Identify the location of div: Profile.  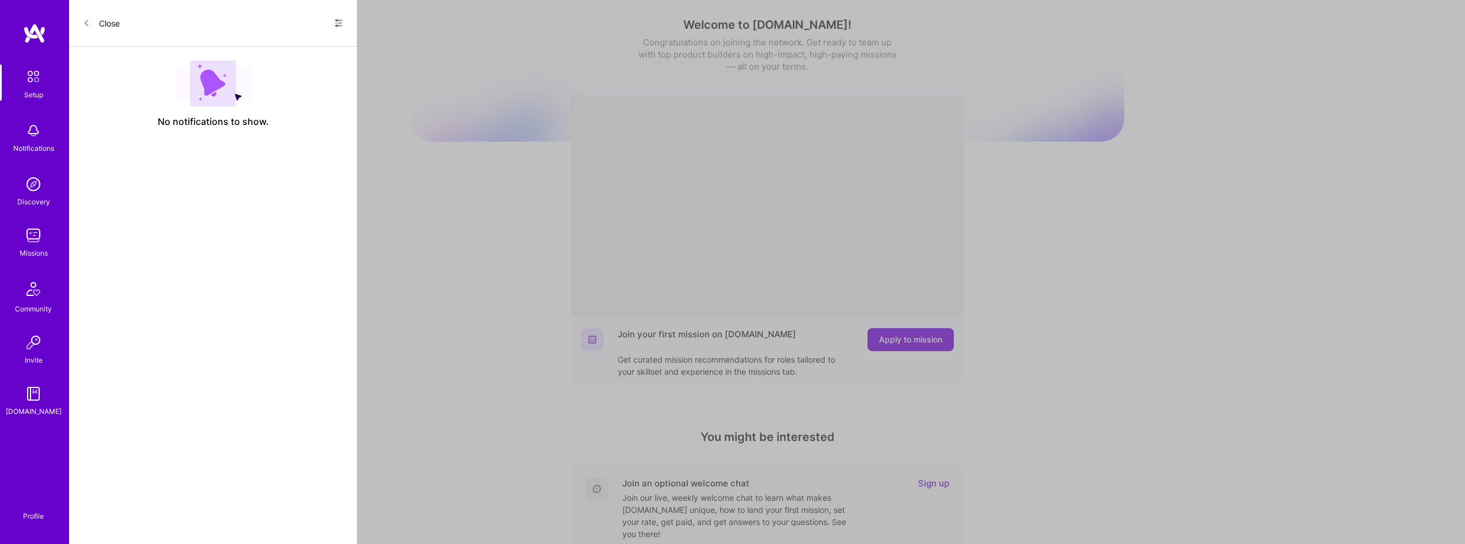
(33, 515).